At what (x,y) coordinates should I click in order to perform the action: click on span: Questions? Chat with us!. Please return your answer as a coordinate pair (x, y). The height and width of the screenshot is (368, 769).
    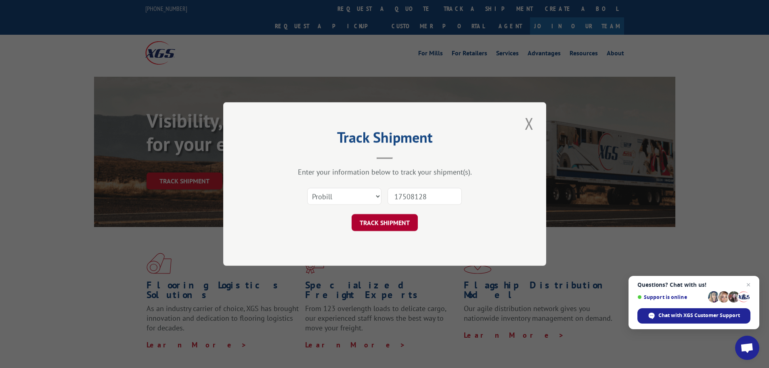
    Looking at the image, I should click on (694, 284).